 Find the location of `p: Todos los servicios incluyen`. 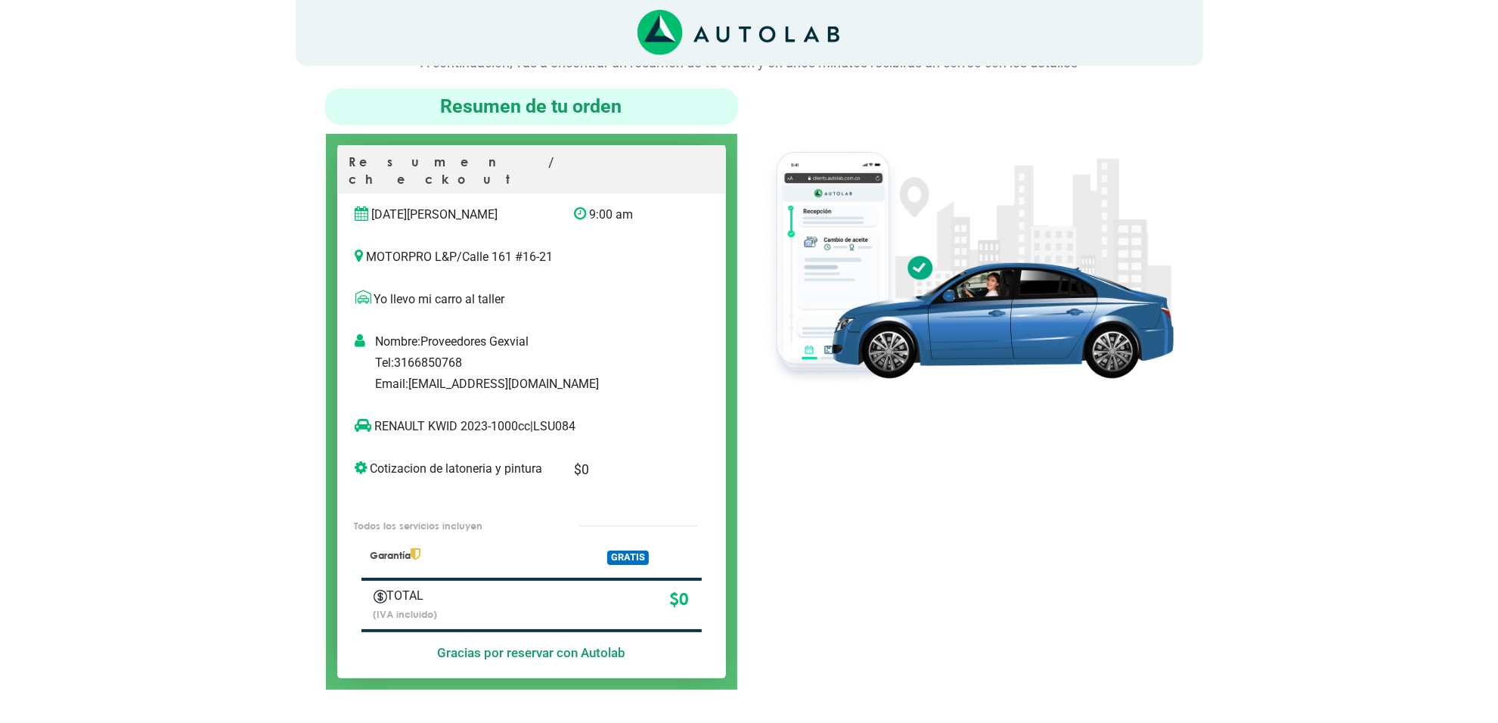

p: Todos los servicios incluyen is located at coordinates (451, 525).